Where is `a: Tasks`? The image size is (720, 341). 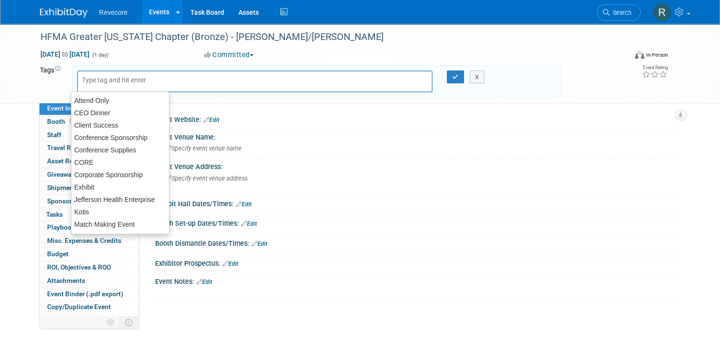 a: Tasks is located at coordinates (89, 214).